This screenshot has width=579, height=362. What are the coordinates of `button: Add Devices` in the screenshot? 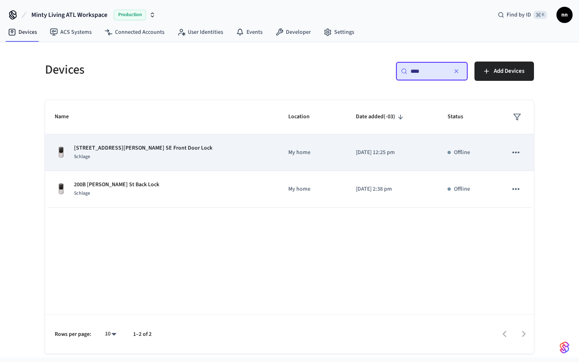 It's located at (504, 71).